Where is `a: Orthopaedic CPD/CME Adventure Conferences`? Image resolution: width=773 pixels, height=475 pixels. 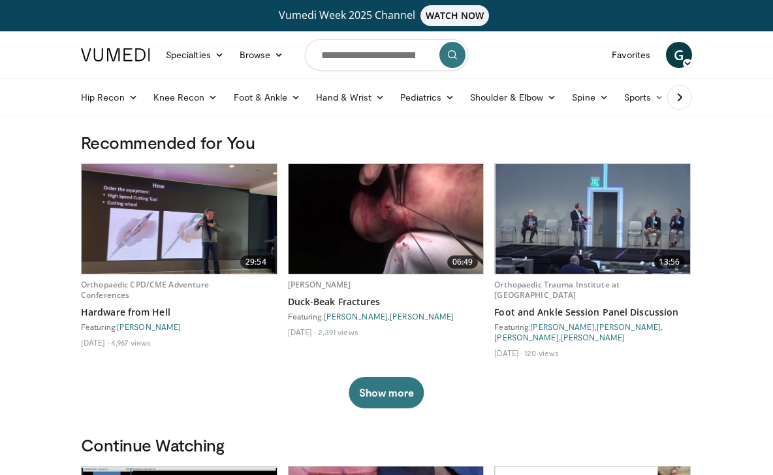
a: Orthopaedic CPD/CME Adventure Conferences is located at coordinates (145, 289).